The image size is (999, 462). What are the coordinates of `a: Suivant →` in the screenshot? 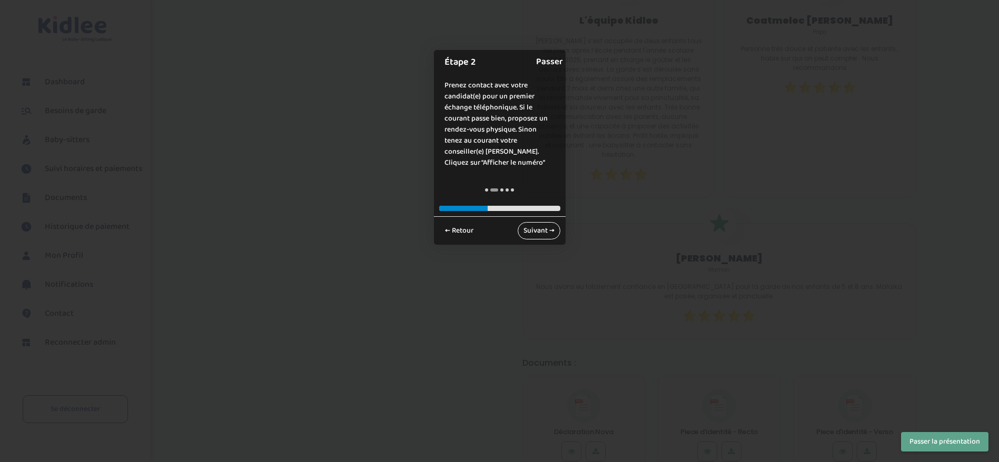 It's located at (539, 231).